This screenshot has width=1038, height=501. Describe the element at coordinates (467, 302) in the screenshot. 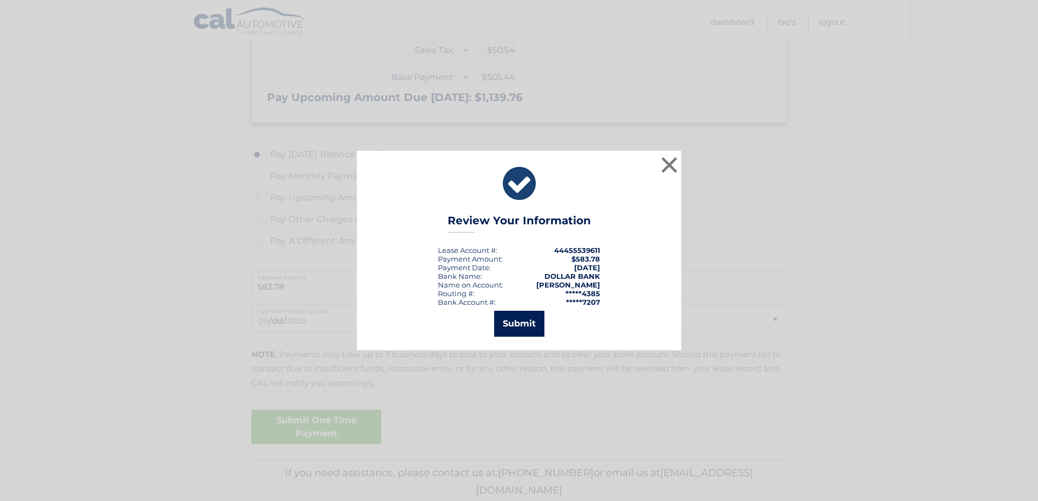

I see `div: Bank Account #:` at that location.